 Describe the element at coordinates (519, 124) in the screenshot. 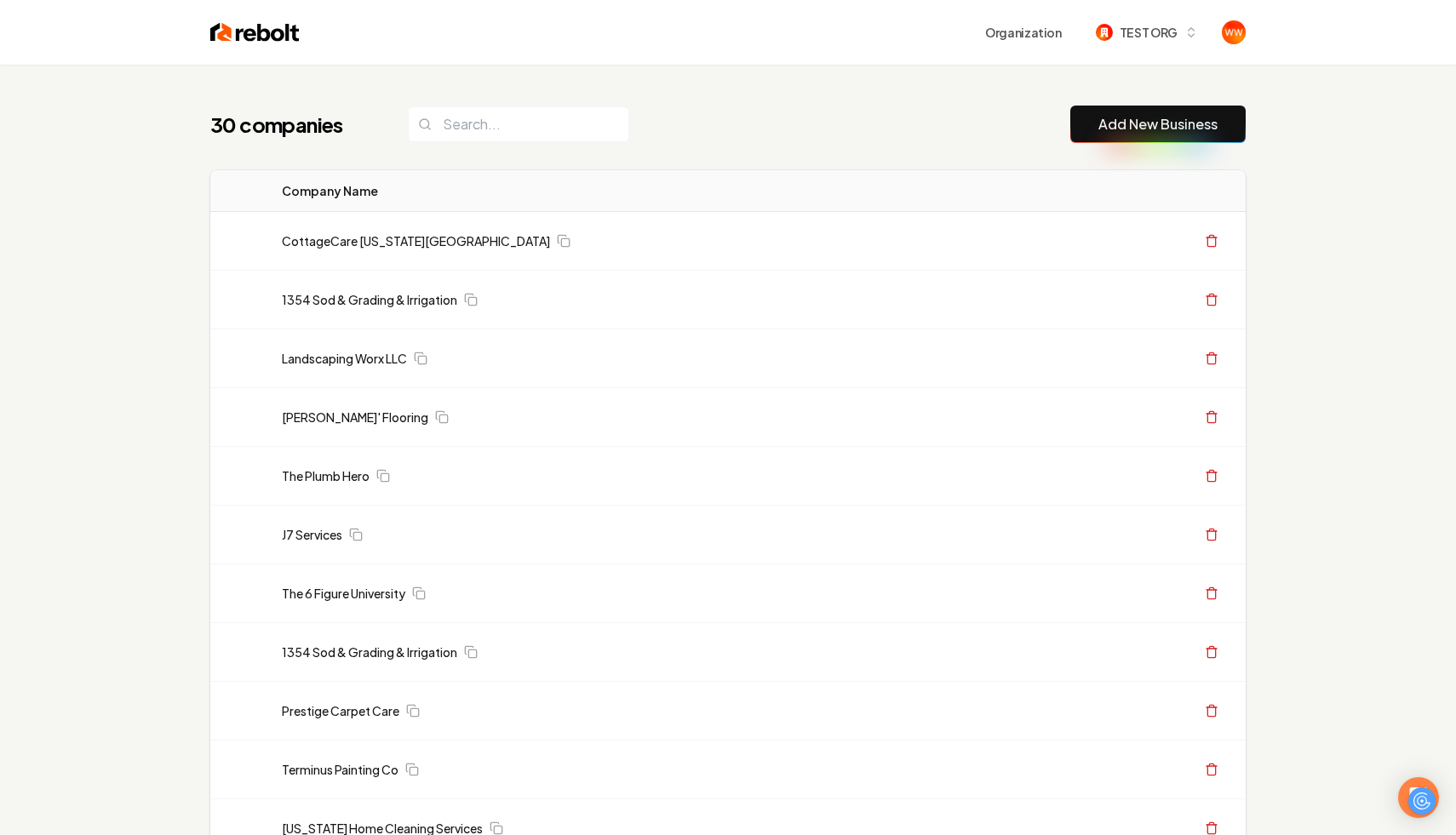

I see `input: Search...` at that location.